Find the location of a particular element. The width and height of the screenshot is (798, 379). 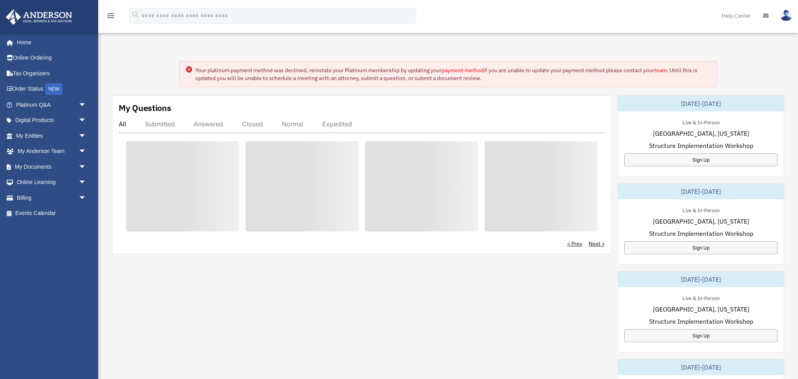

div: NEW is located at coordinates (54, 89).